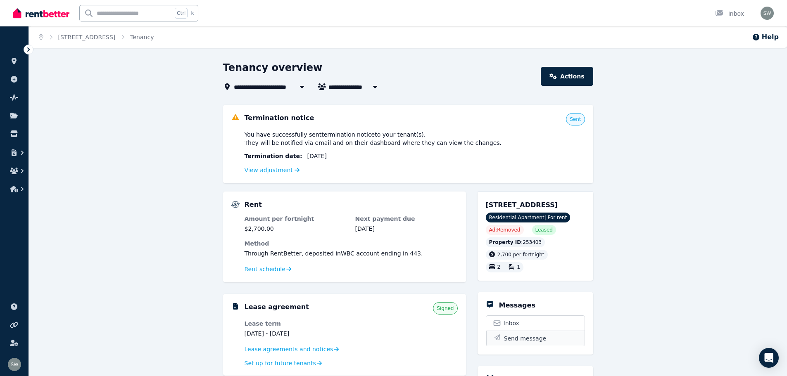  I want to click on span: Termination date :, so click(273, 156).